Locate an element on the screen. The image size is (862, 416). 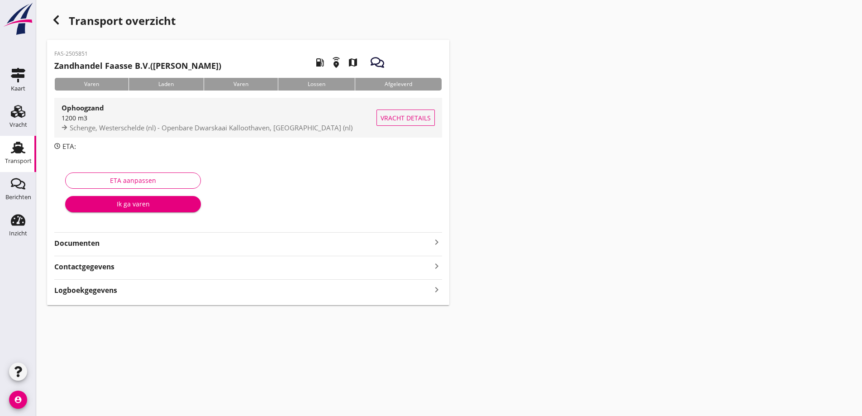
div: ETA aanpassen is located at coordinates (133, 180).